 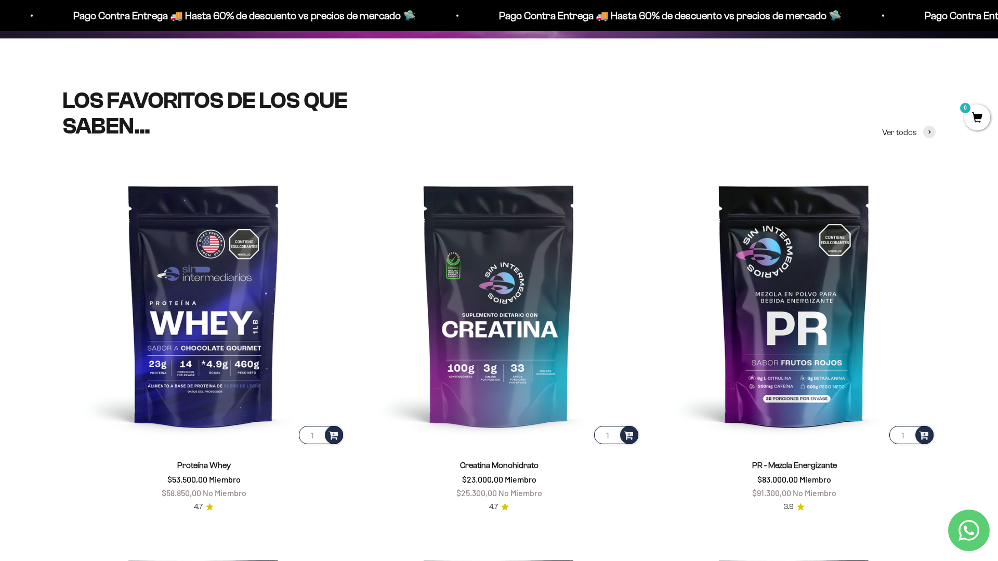 What do you see at coordinates (482, 479) in the screenshot?
I see `span: $23.000,00` at bounding box center [482, 479].